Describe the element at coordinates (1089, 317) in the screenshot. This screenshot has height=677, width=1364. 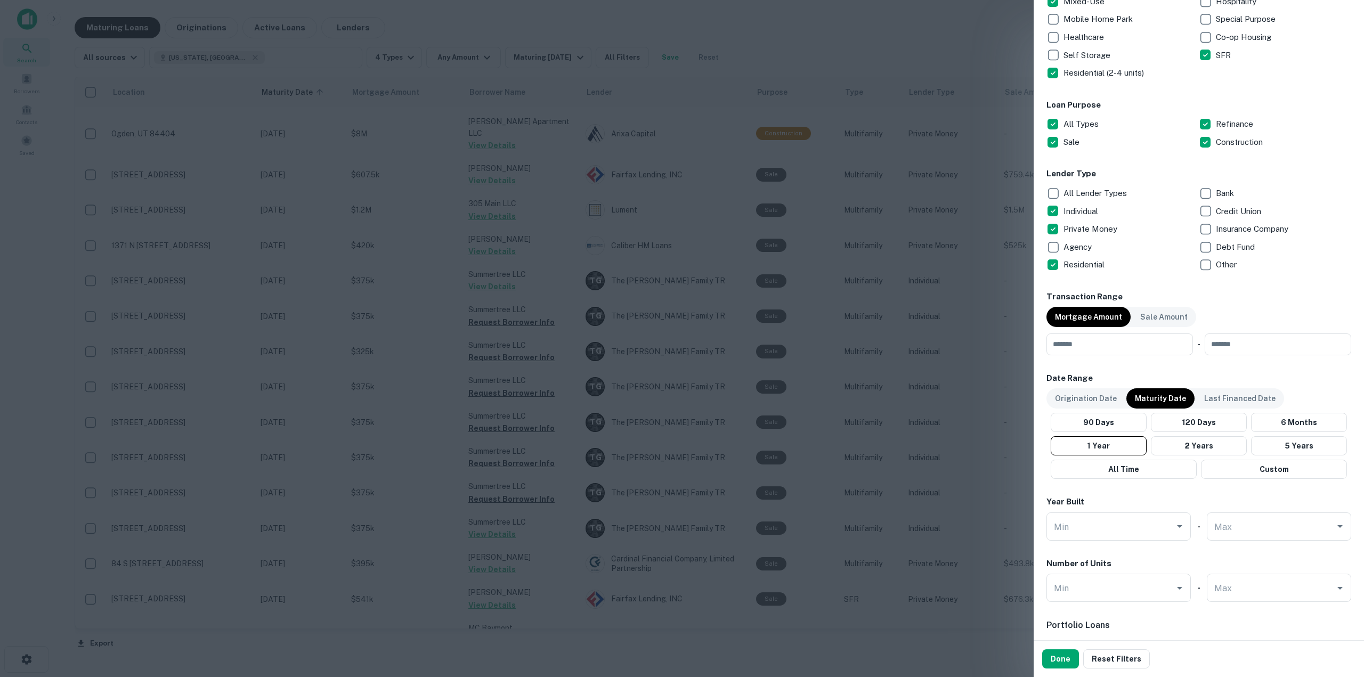
I see `p: Mortgage Amount` at that location.